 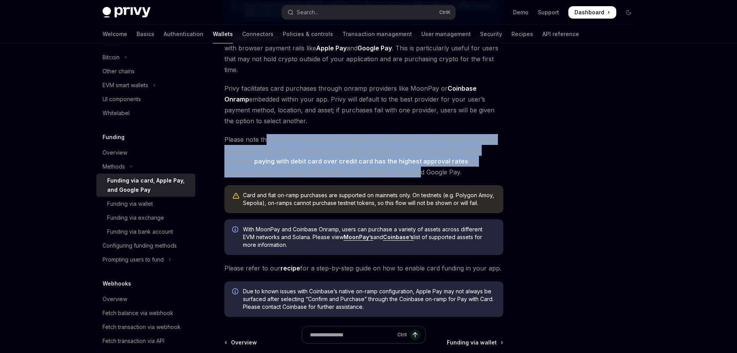 What do you see at coordinates (146, 341) in the screenshot?
I see `a: Fetch transaction via API` at bounding box center [146, 341].